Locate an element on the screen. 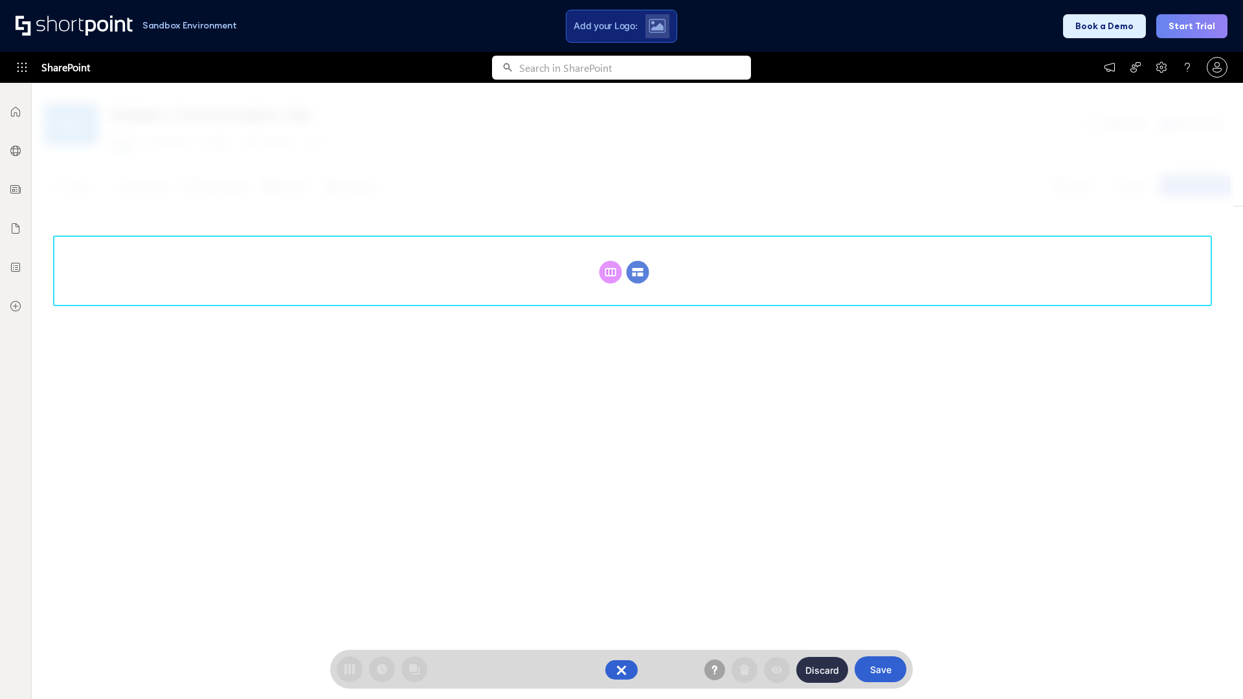 The image size is (1243, 699). button: Save is located at coordinates (881, 669).